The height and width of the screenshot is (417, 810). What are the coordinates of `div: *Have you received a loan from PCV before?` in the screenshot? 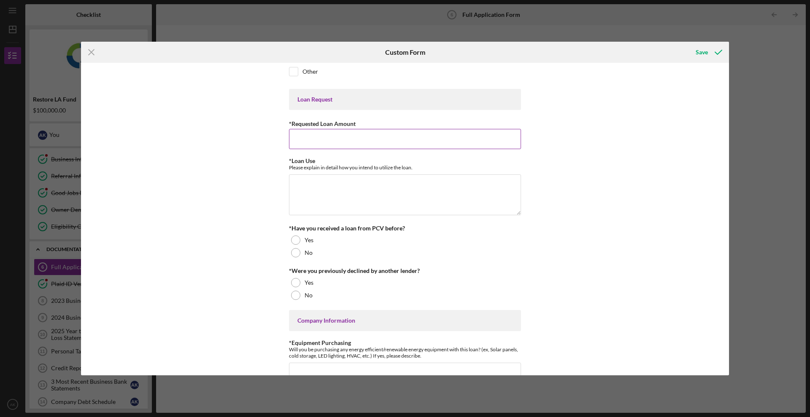 It's located at (405, 229).